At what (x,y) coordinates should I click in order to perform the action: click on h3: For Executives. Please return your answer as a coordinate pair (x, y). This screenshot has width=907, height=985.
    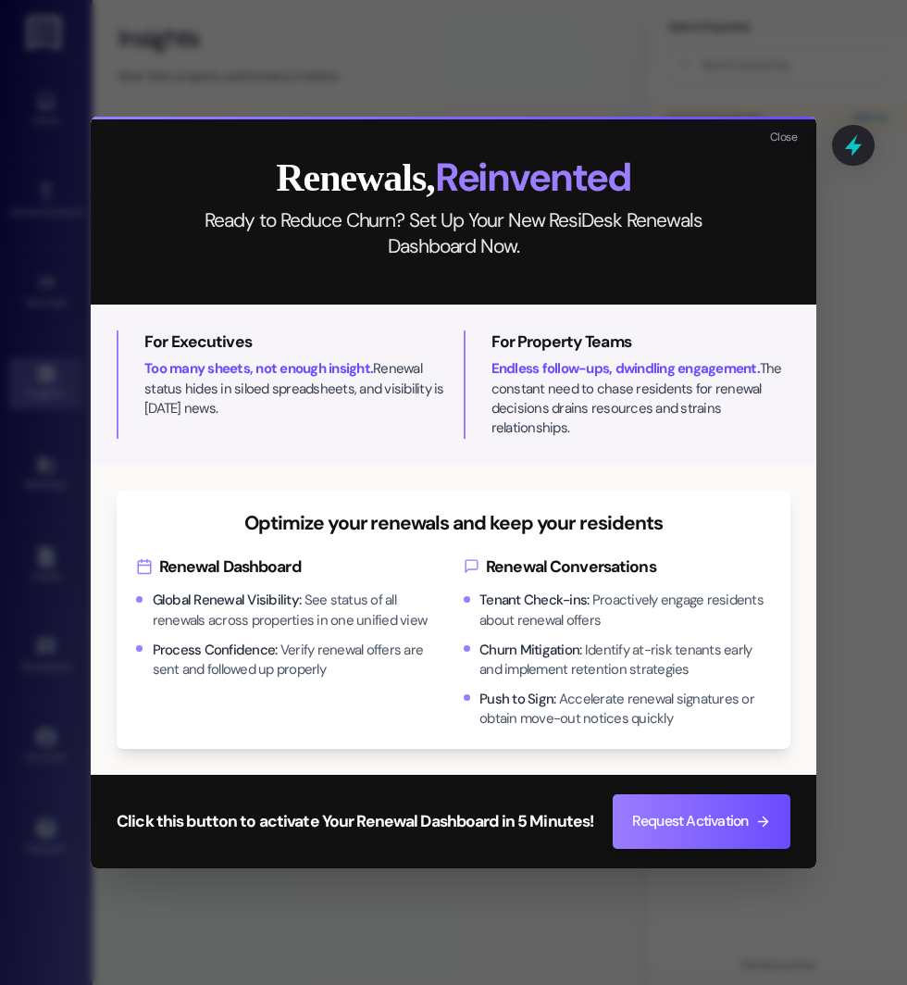
    Looking at the image, I should click on (294, 342).